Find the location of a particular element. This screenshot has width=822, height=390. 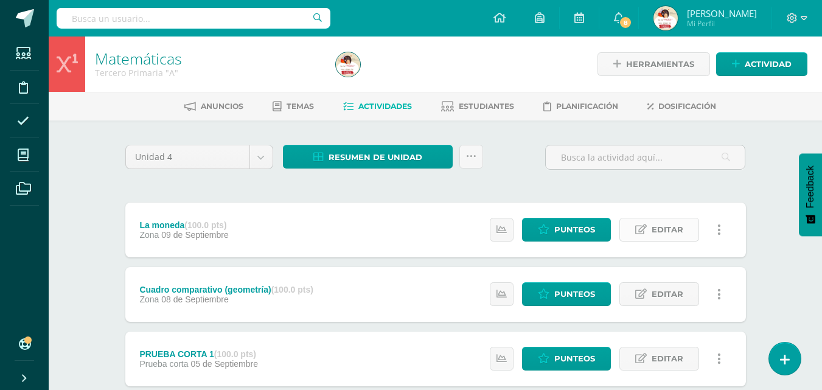

a: Temas is located at coordinates (293, 107).